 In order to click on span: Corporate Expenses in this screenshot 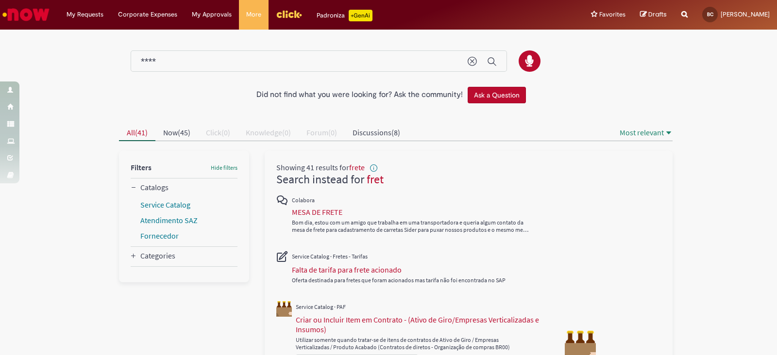, I will do `click(148, 15)`.